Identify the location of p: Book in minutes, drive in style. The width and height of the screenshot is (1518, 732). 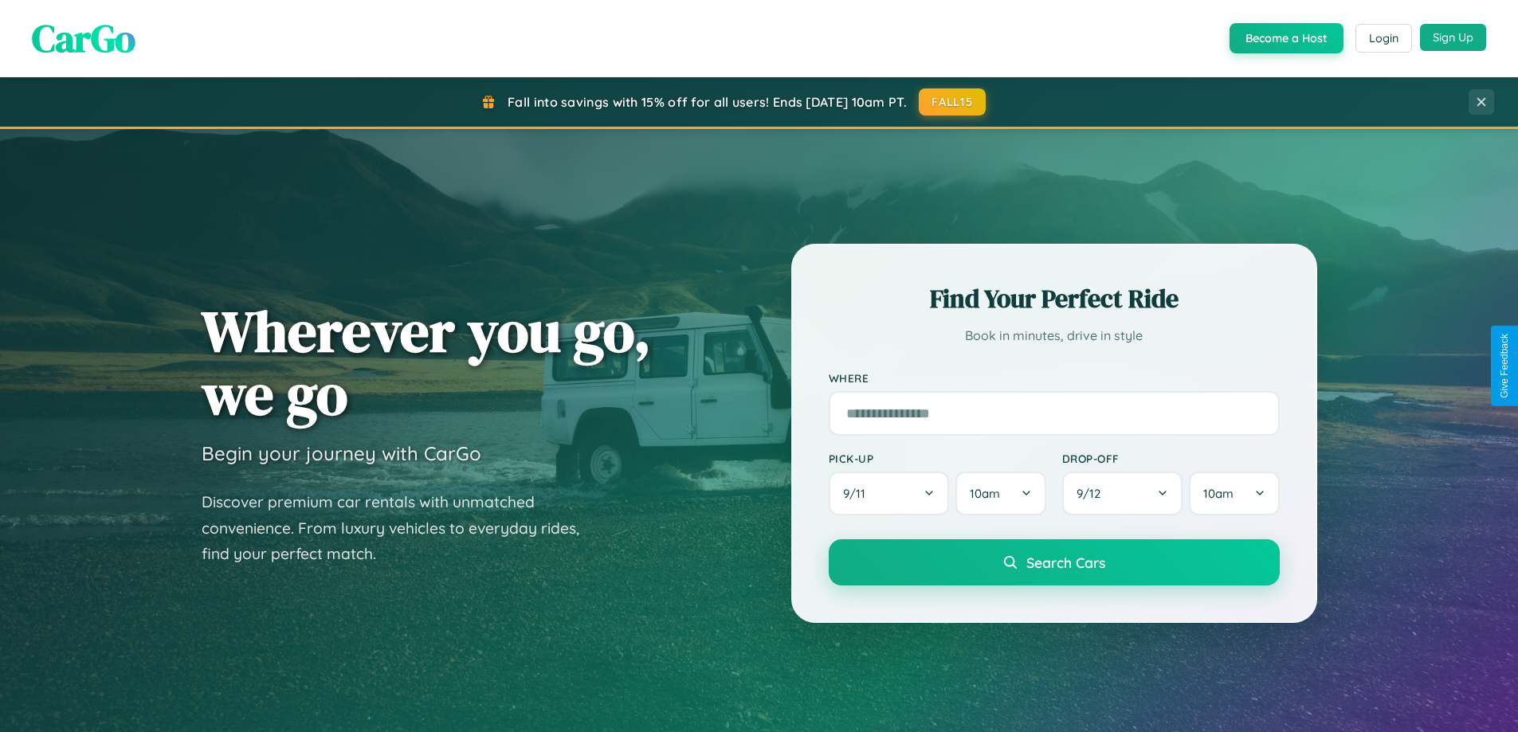
(1054, 335).